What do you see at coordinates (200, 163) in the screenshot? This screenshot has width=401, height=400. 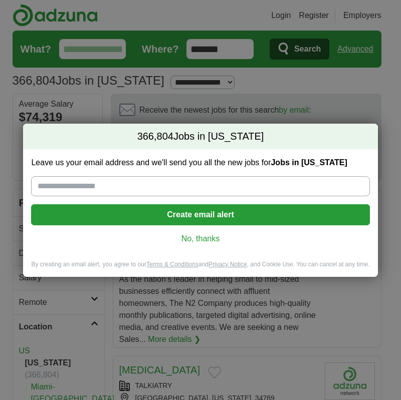 I see `label: Leave us your email address and we'll send you all the new jobs for` at bounding box center [200, 163].